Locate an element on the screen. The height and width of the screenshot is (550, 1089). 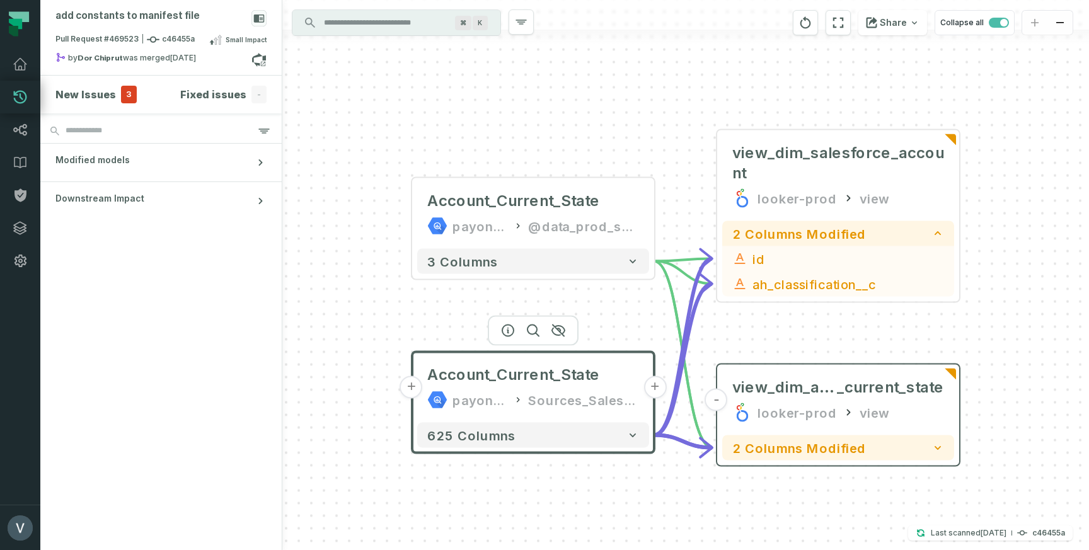
h4: c46455a is located at coordinates (1049, 533).